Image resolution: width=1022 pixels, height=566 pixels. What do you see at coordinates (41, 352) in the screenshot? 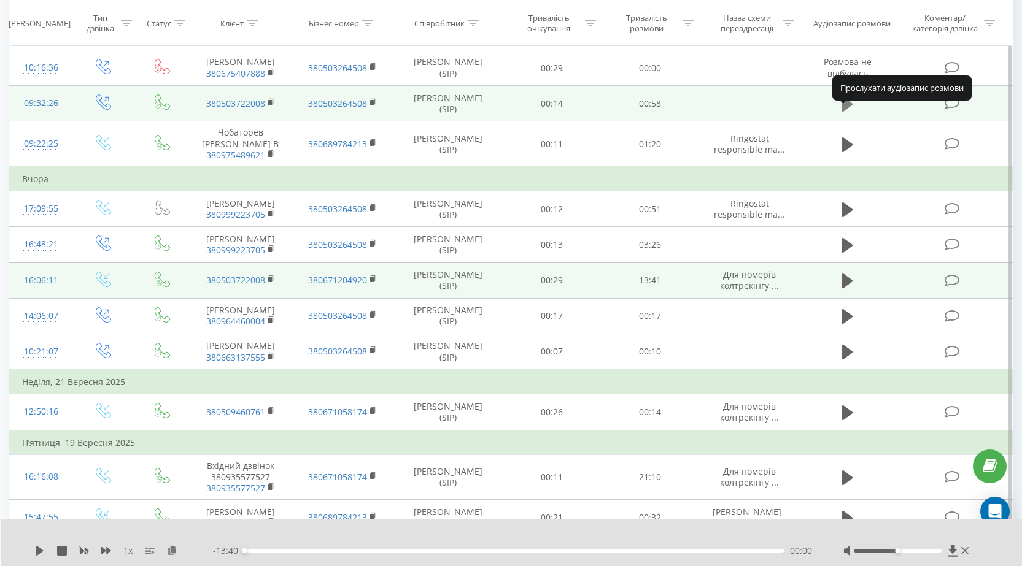
I see `div: 10:21:07` at bounding box center [41, 352].